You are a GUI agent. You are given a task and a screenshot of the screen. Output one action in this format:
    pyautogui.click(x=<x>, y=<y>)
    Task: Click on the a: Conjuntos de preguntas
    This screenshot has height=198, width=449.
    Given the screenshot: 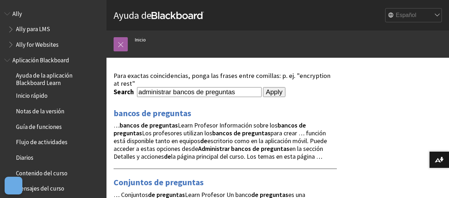 What is the action you would take?
    pyautogui.click(x=159, y=183)
    